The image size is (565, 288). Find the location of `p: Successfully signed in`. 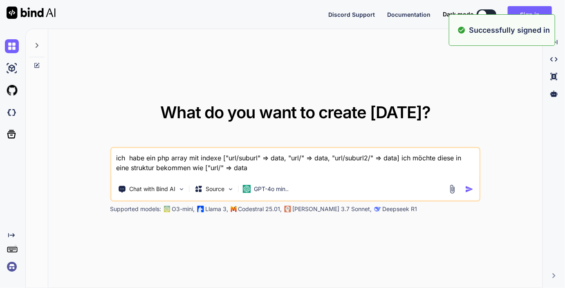

p: Successfully signed in is located at coordinates (510, 30).